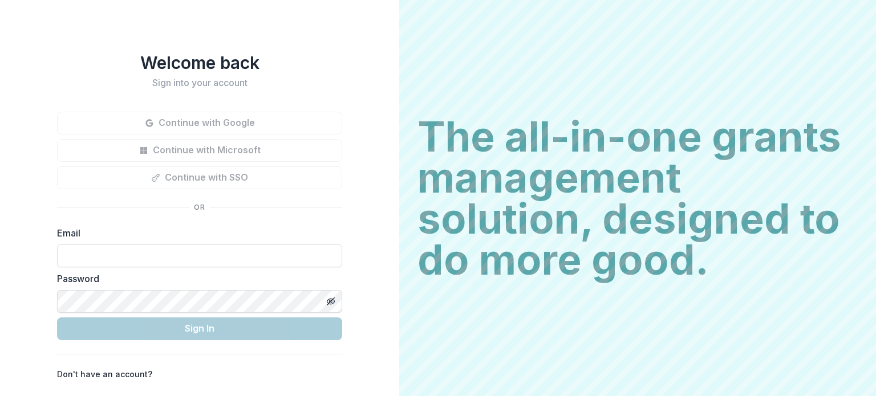  I want to click on button: Sign In, so click(200, 329).